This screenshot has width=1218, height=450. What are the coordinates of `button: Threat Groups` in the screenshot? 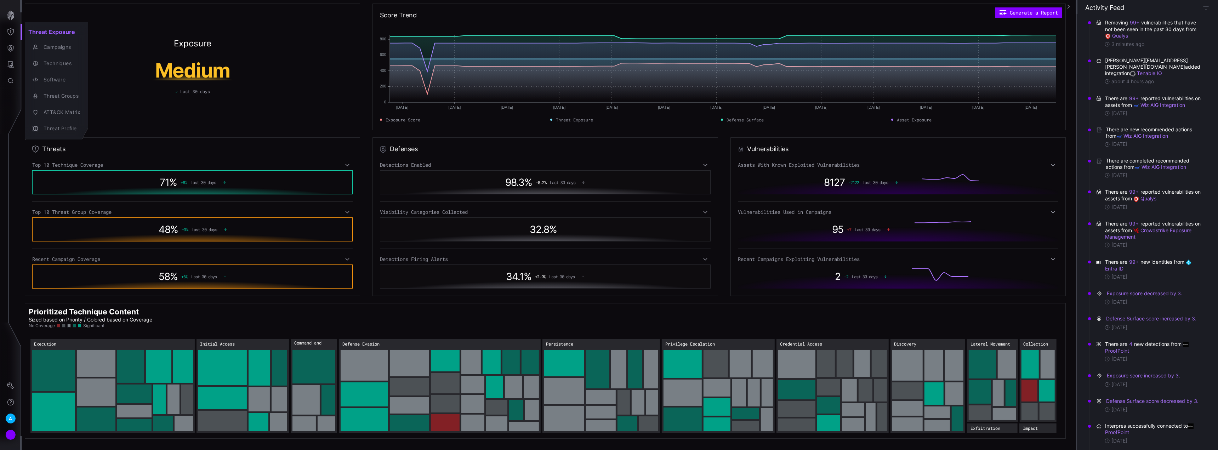 It's located at (56, 96).